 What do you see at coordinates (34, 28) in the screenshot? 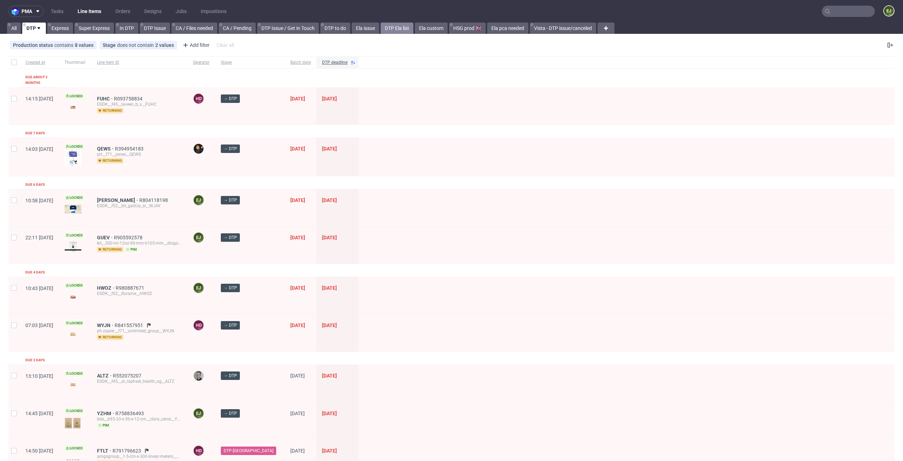
I see `a: DTP` at bounding box center [34, 28].